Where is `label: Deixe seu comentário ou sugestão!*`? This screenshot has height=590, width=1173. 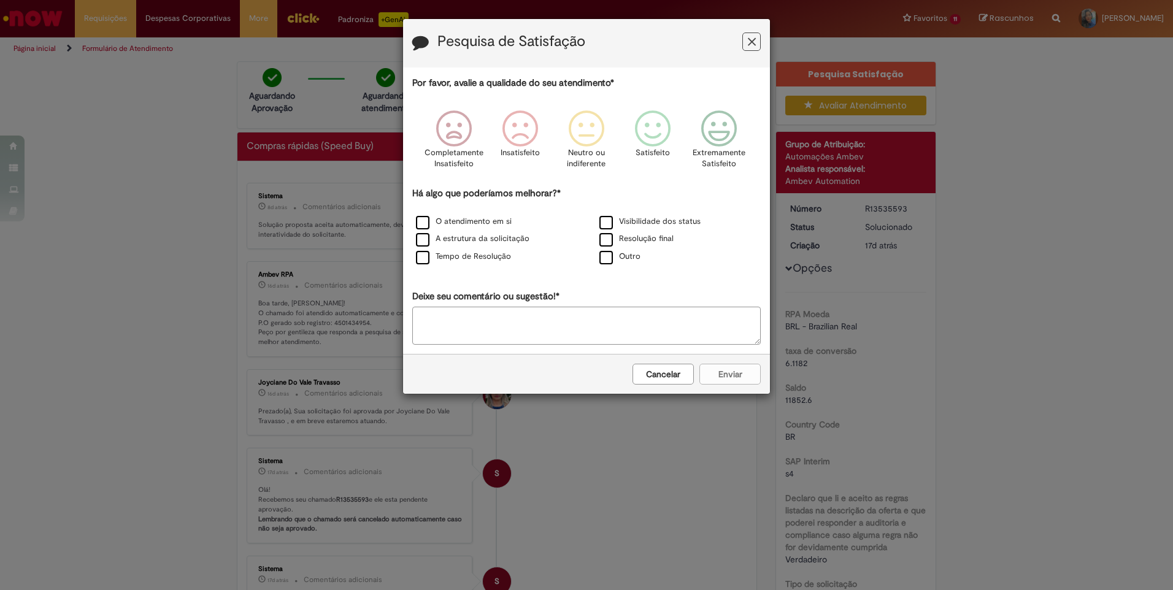 label: Deixe seu comentário ou sugestão!* is located at coordinates (486, 296).